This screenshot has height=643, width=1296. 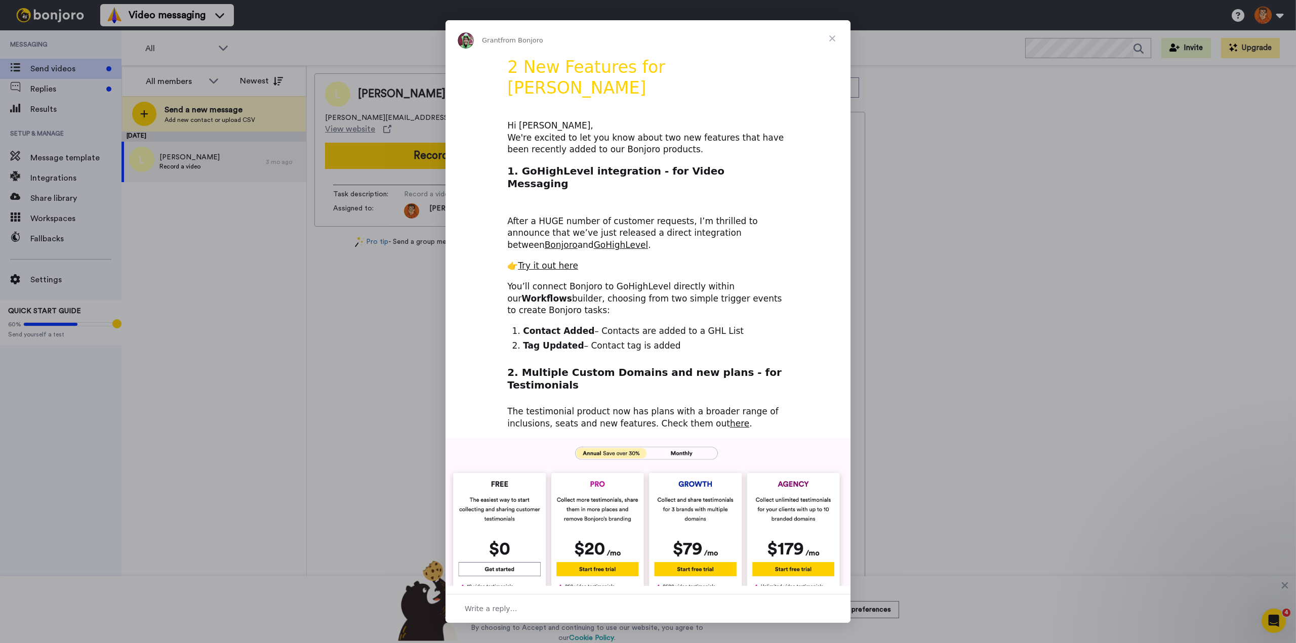 I want to click on b: Tag Updated, so click(x=553, y=346).